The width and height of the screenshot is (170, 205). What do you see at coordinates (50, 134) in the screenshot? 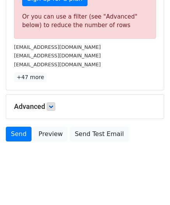
I see `a: Preview` at bounding box center [50, 134].